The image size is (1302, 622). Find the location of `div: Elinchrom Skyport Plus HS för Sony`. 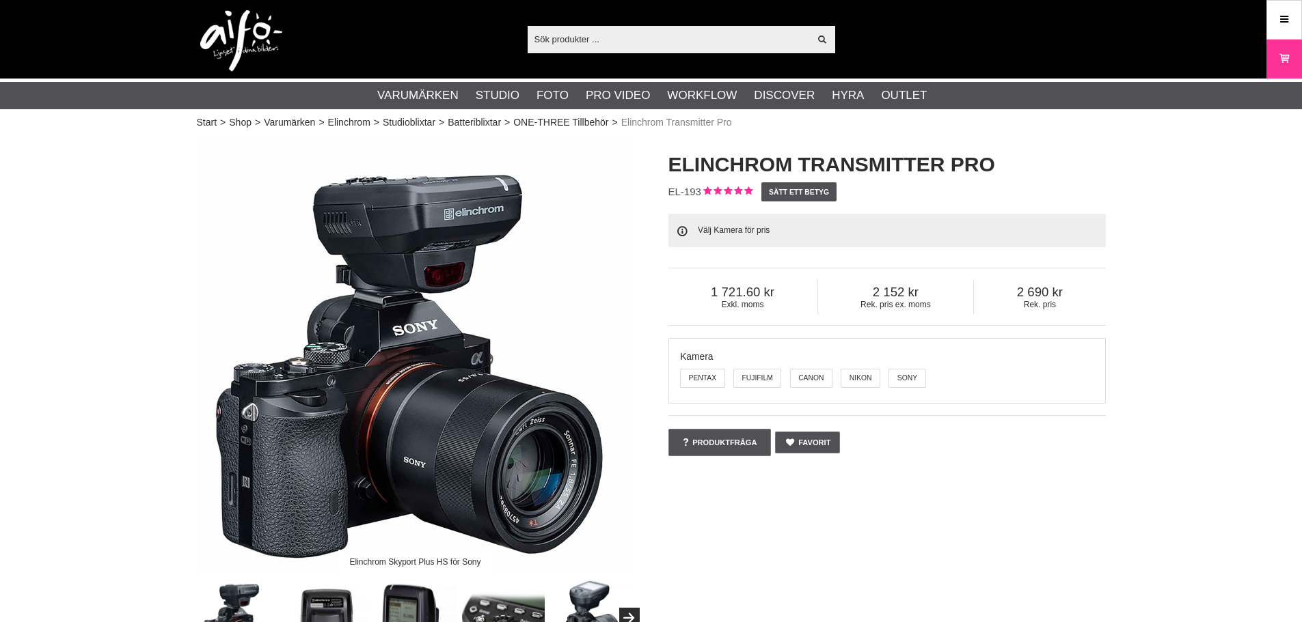

div: Elinchrom Skyport Plus HS för Sony is located at coordinates (415, 562).